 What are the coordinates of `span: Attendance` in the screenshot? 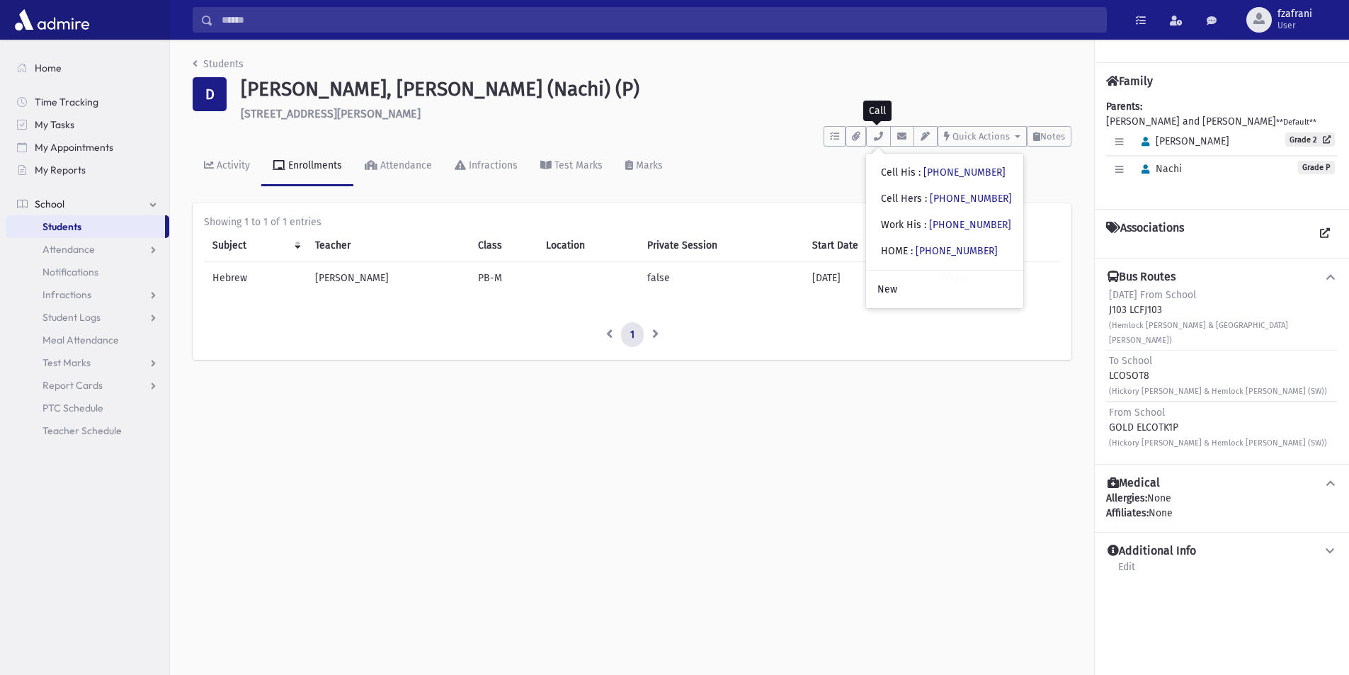 It's located at (69, 249).